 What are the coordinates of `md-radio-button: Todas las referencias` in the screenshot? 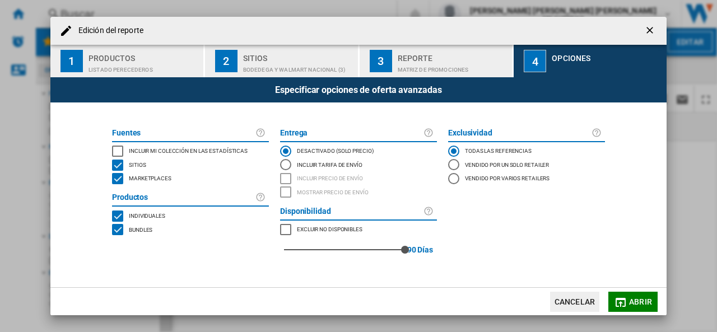 It's located at (527, 151).